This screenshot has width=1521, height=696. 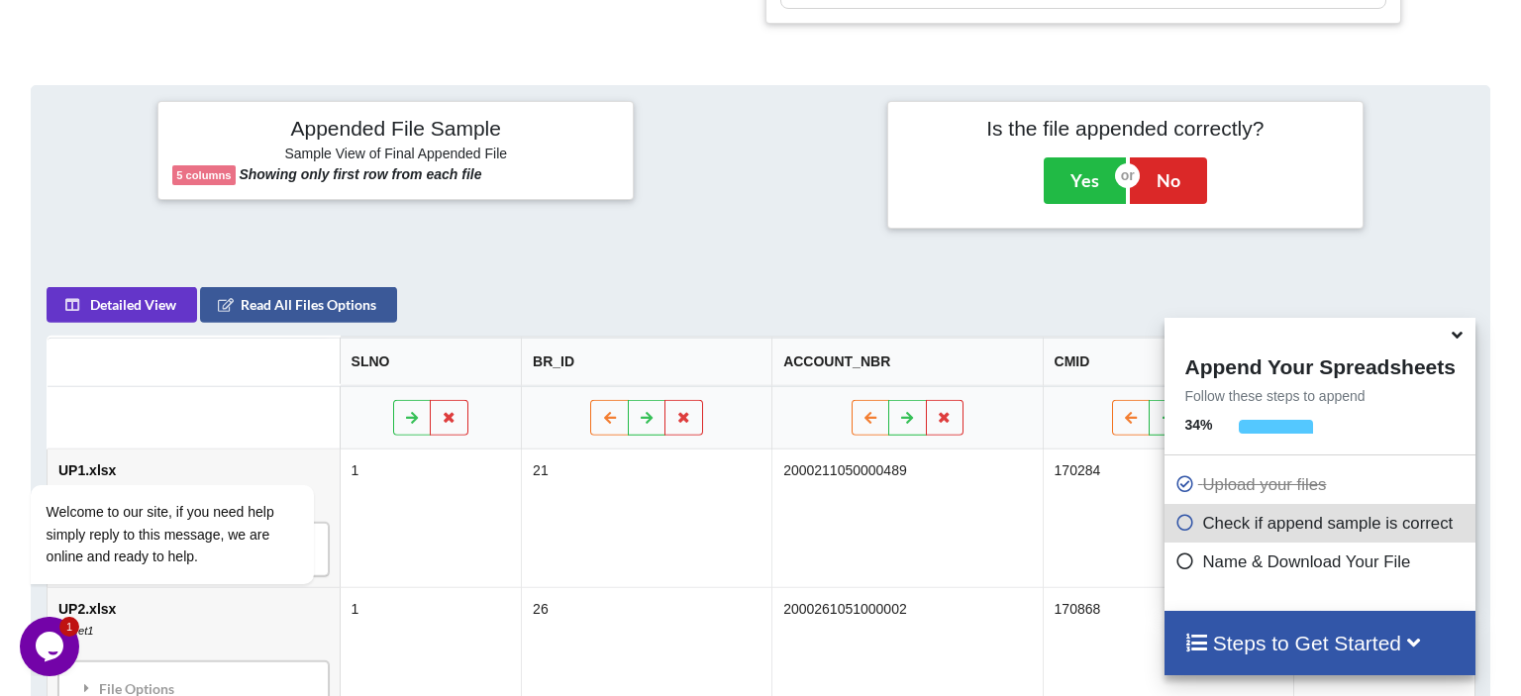 What do you see at coordinates (430, 518) in the screenshot?
I see `td: 1` at bounding box center [430, 518].